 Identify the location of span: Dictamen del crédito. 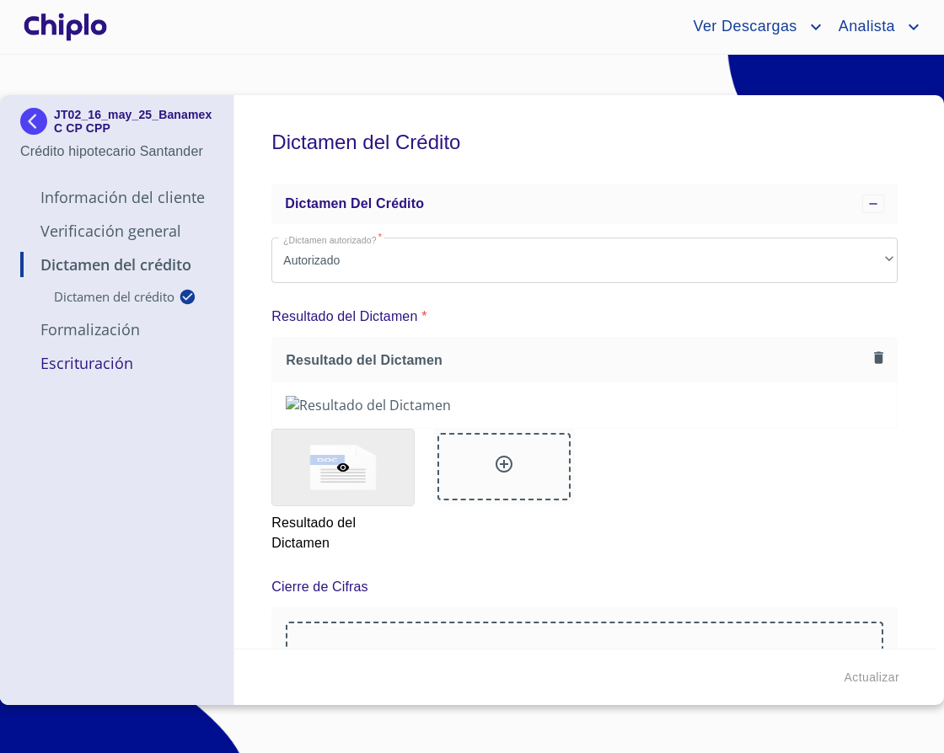
(354, 203).